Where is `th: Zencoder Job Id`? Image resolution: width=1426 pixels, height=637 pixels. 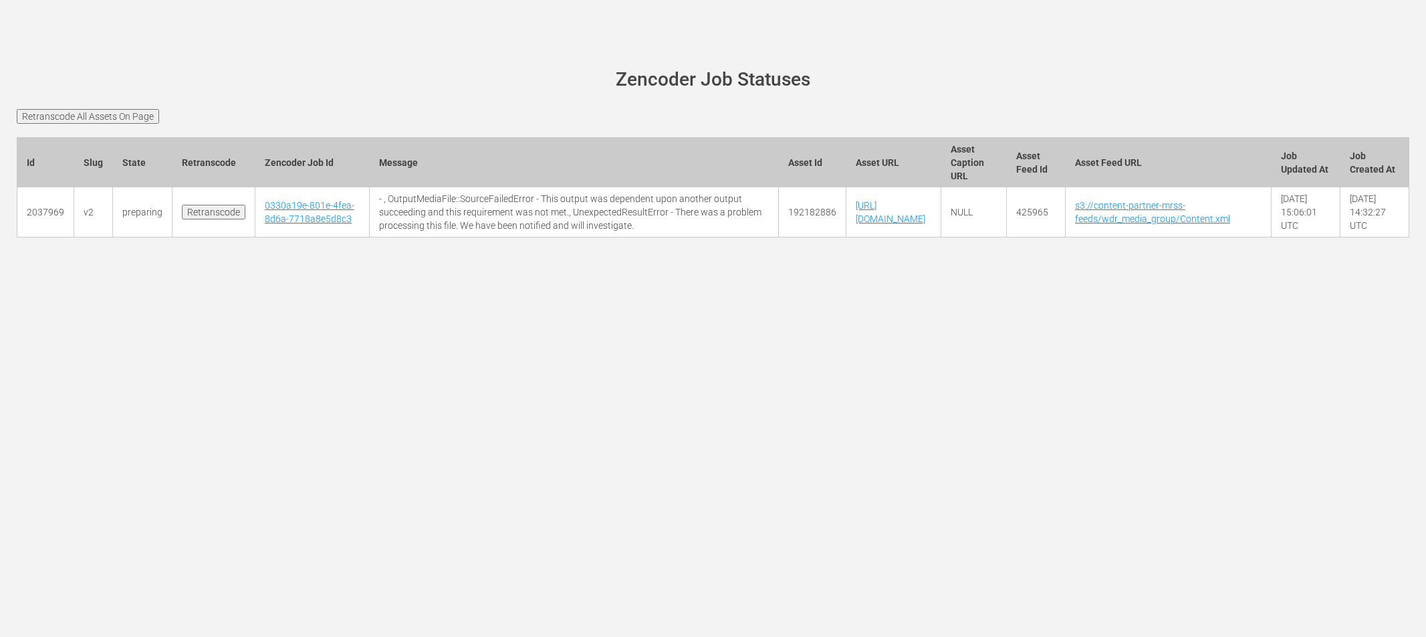
th: Zencoder Job Id is located at coordinates (312, 162).